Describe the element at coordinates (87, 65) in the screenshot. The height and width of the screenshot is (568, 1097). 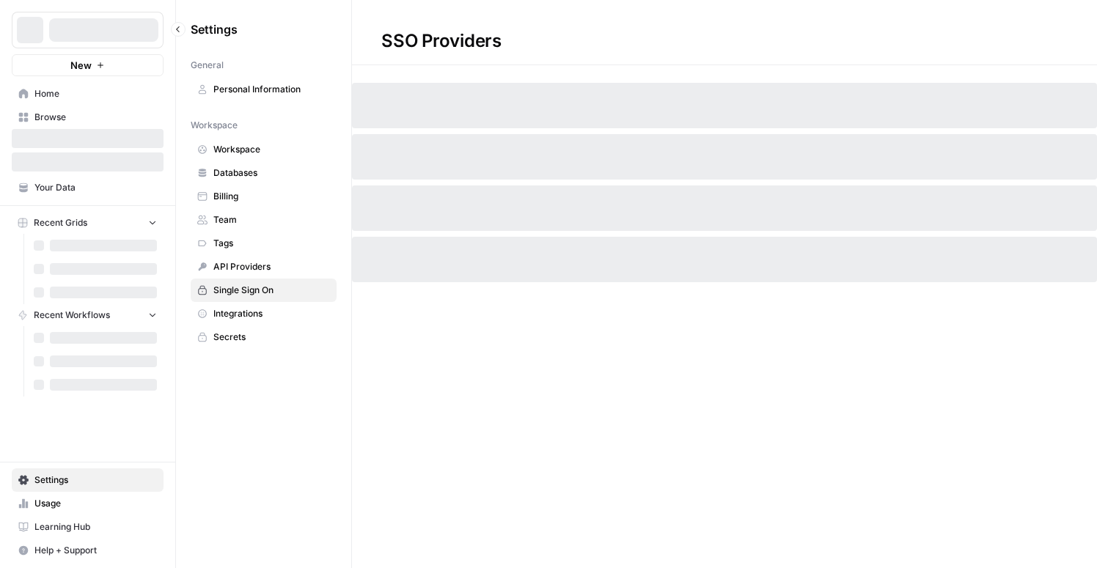
I see `button: New` at that location.